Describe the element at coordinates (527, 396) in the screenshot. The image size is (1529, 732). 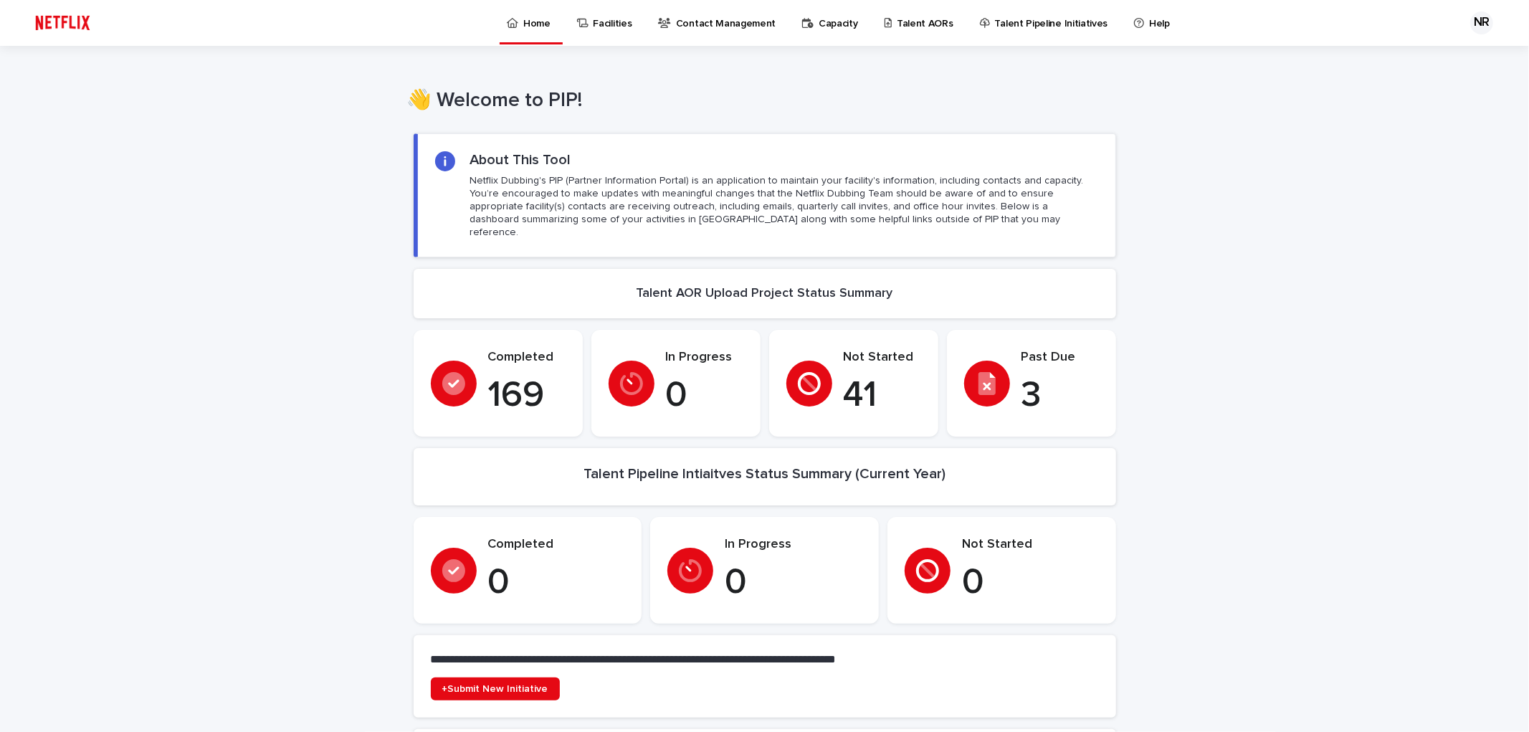
I see `p: 169` at that location.